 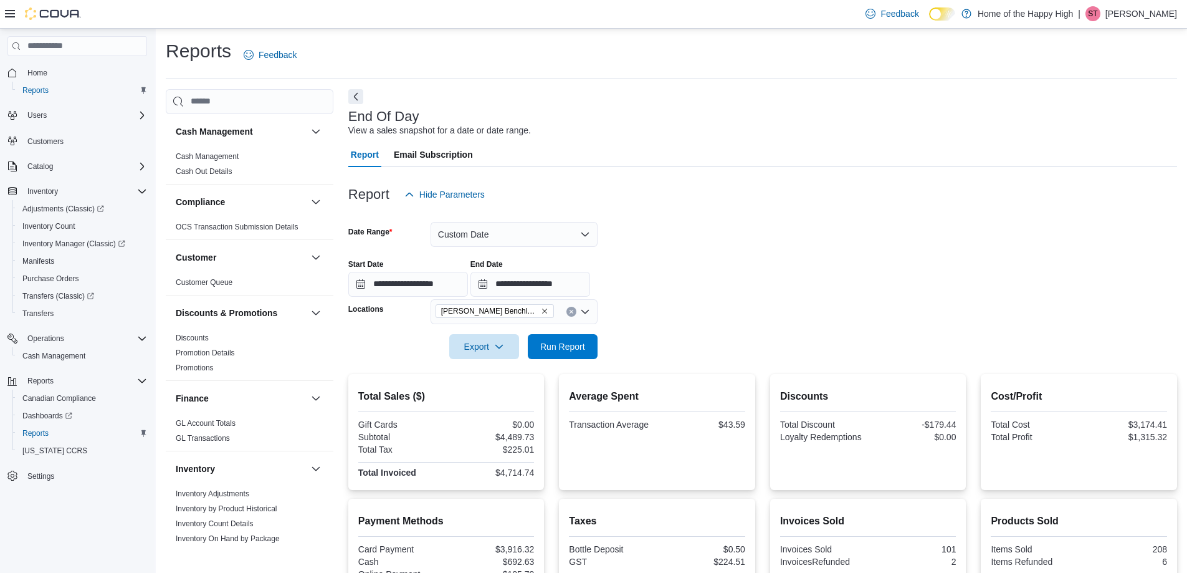 I want to click on span: Inventory Adjustments, so click(x=213, y=494).